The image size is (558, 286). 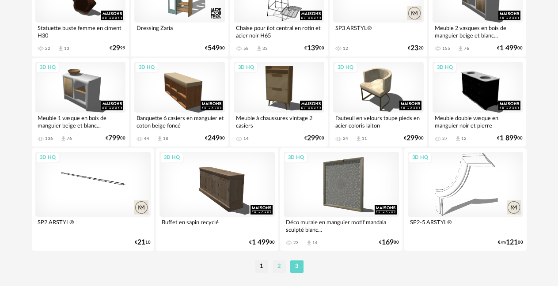 I want to click on div: SP3 ARSTYL®, so click(x=378, y=31).